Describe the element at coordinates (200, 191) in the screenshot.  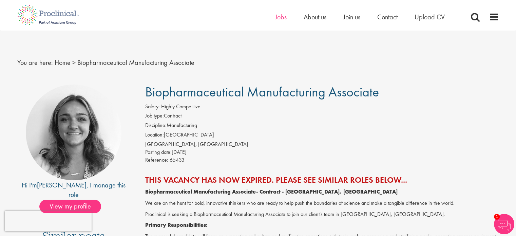
I see `strong: Biopharmaceutical Manufacturing Associate` at that location.